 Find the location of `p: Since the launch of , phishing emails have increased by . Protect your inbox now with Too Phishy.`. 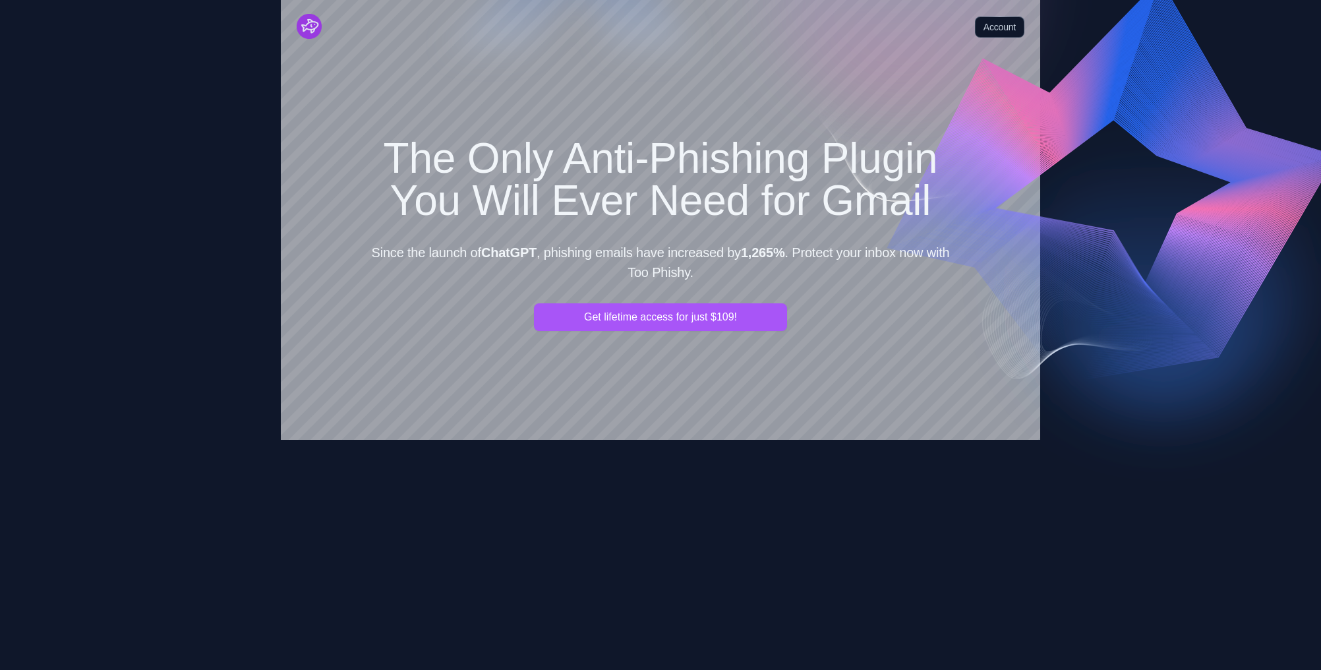

p: Since the launch of , phishing emails have increased by . Protect your inbox now with Too Phishy. is located at coordinates (660, 262).